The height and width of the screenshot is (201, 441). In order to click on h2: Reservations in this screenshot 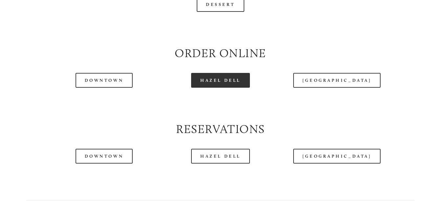, I will do `click(221, 129)`.